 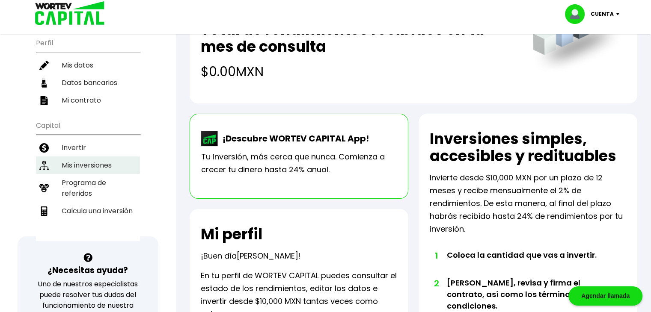 What do you see at coordinates (605, 296) in the screenshot?
I see `div: Agendar llamada` at bounding box center [605, 296].